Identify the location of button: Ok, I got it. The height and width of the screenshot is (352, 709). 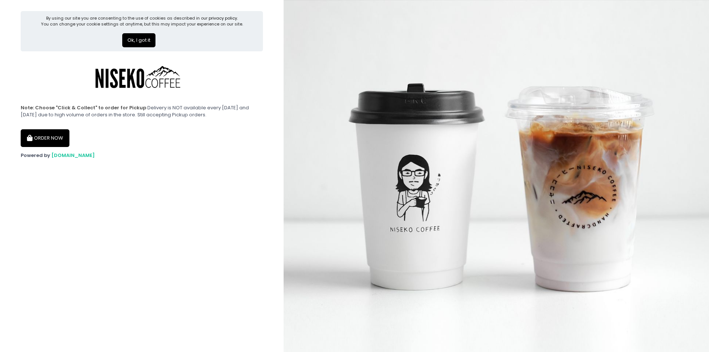
(139, 40).